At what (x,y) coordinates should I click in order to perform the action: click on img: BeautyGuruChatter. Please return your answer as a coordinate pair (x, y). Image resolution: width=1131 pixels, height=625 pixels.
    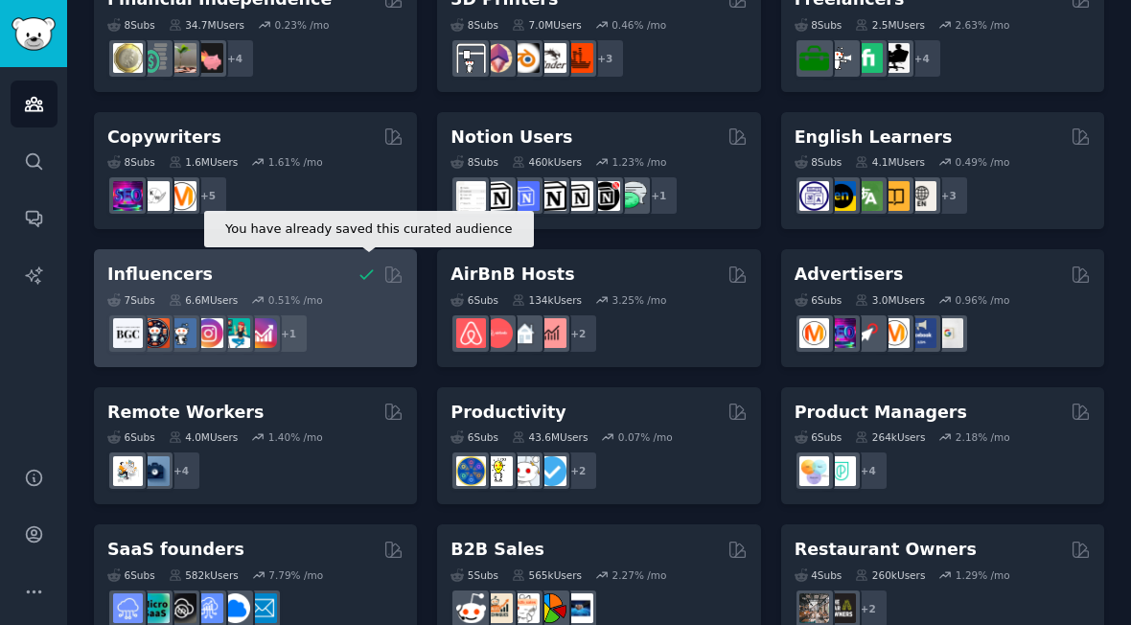
    Looking at the image, I should click on (127, 333).